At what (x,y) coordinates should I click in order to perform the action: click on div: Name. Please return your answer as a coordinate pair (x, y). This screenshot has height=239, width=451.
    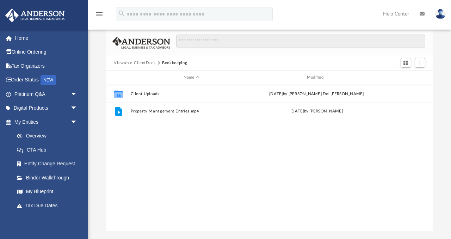
    Looking at the image, I should click on (191, 78).